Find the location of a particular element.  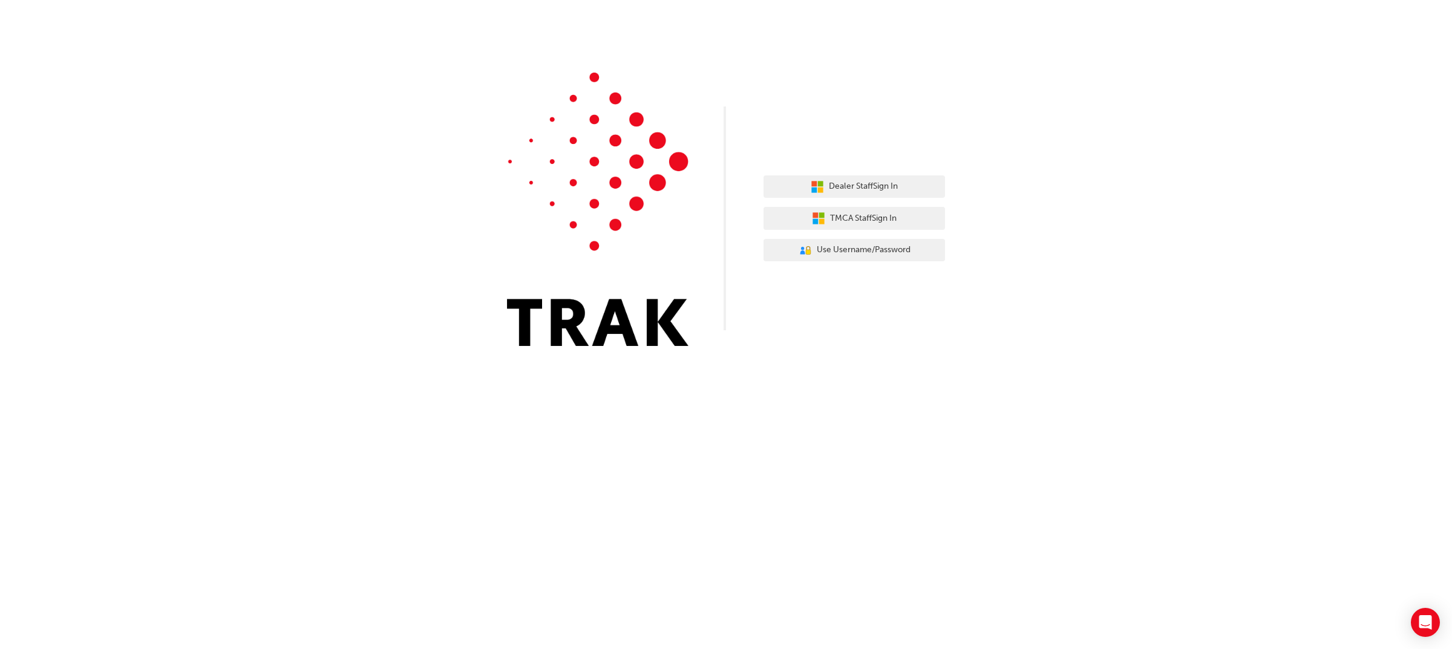

div: Open Intercom Messenger is located at coordinates (1426, 623).